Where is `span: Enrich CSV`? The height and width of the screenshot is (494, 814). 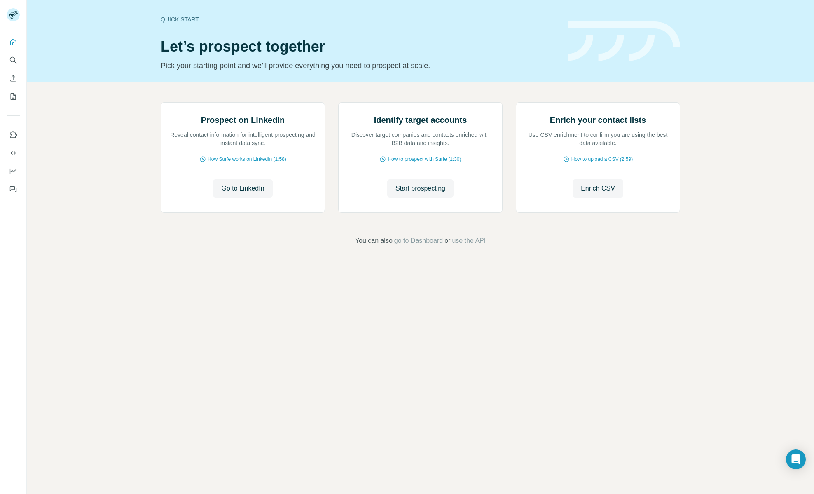
span: Enrich CSV is located at coordinates (598, 188).